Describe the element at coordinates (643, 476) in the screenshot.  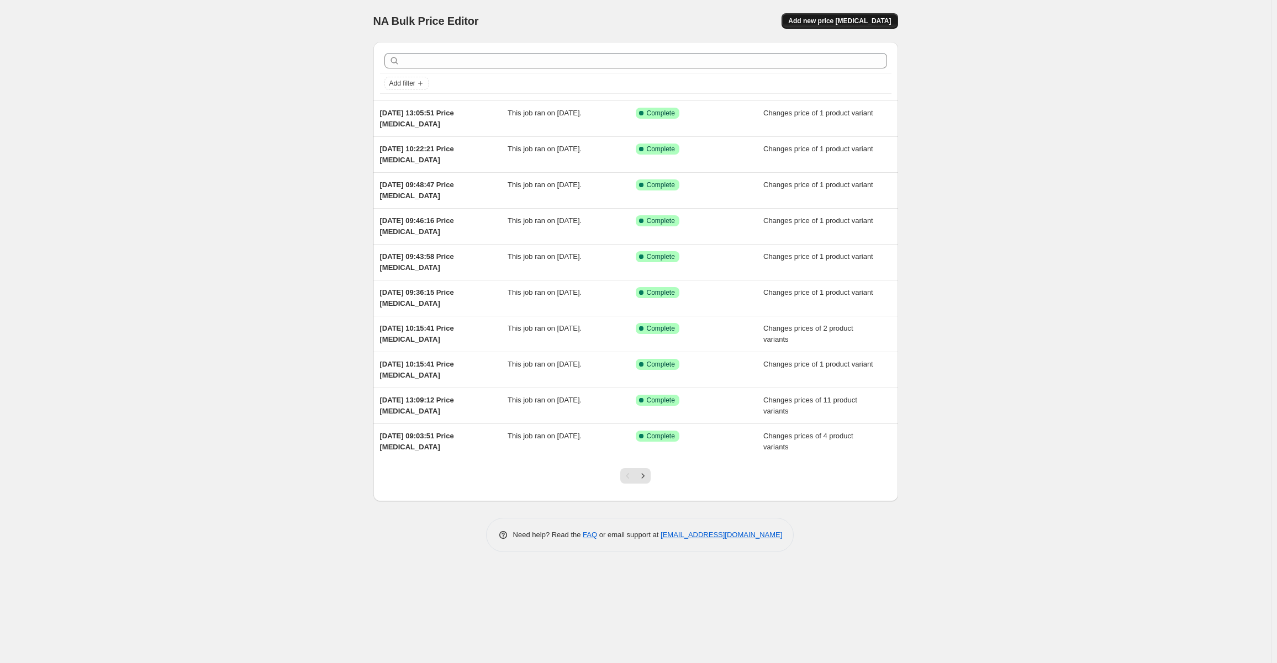
I see `button: Next` at that location.